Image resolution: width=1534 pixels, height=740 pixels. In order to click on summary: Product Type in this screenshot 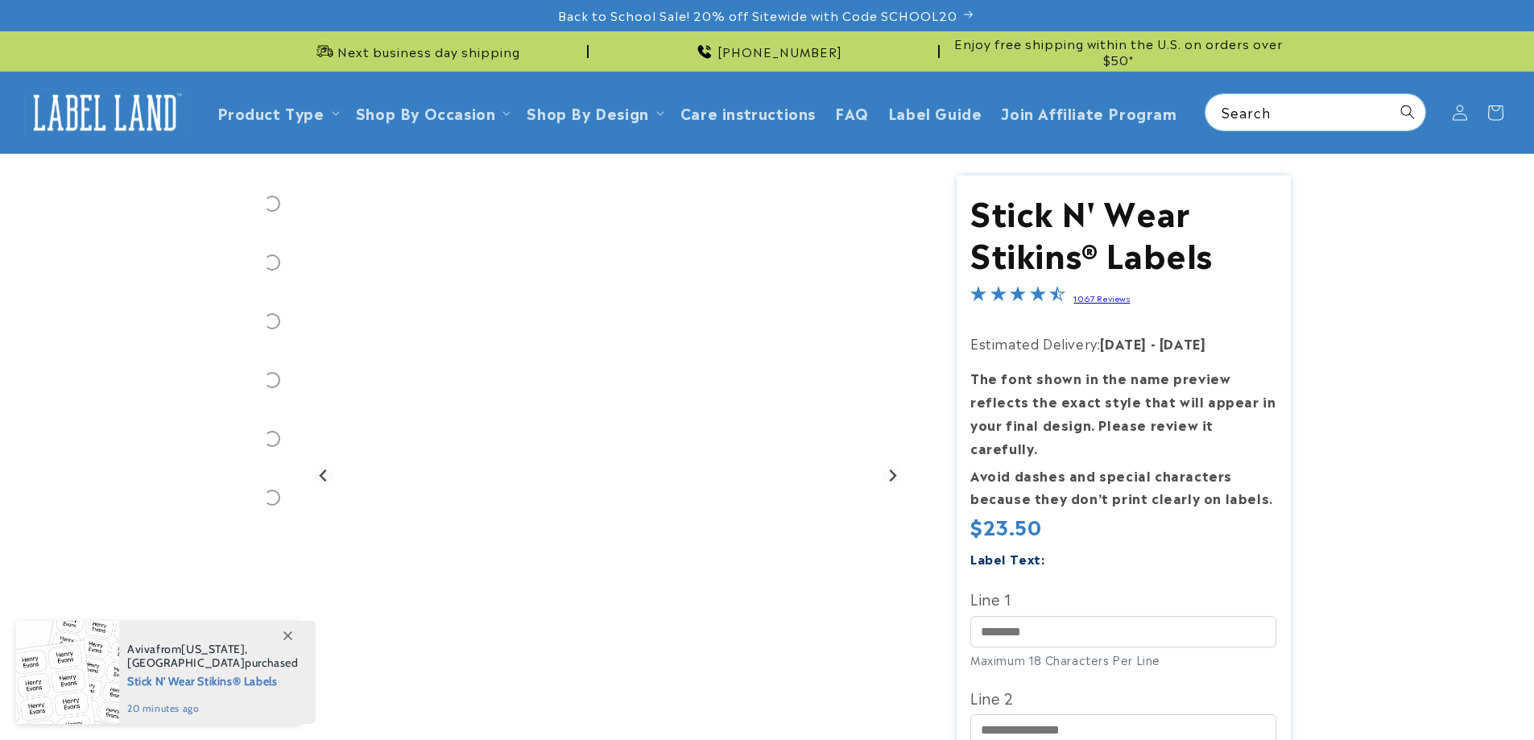, I will do `click(277, 112)`.